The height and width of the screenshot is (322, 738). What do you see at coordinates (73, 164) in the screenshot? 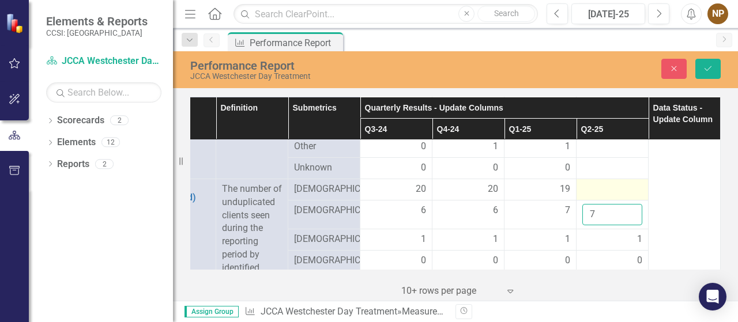
I see `a: Reports` at bounding box center [73, 164].